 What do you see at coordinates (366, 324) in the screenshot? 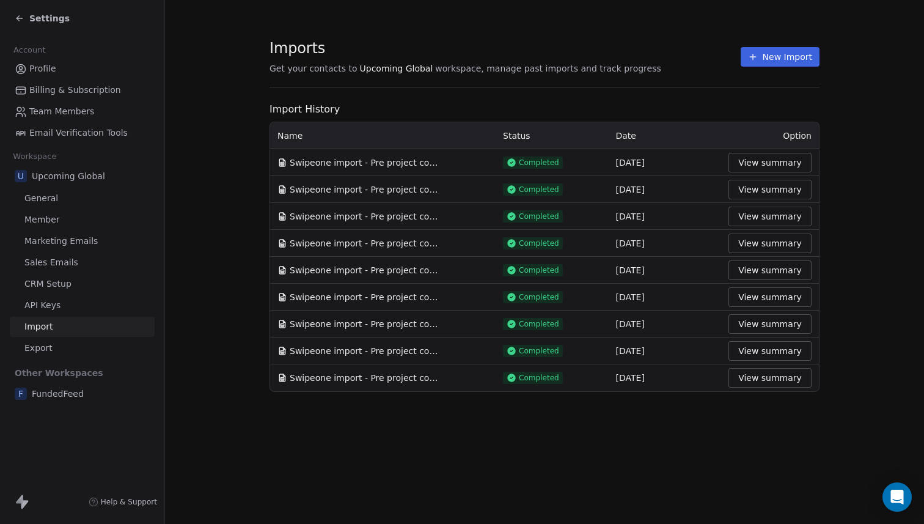
I see `span: Swipeone import - Pre project completion- FW_Live-Webinar_NA_27thAugust'25 Batch 2.csv` at bounding box center [366, 324].